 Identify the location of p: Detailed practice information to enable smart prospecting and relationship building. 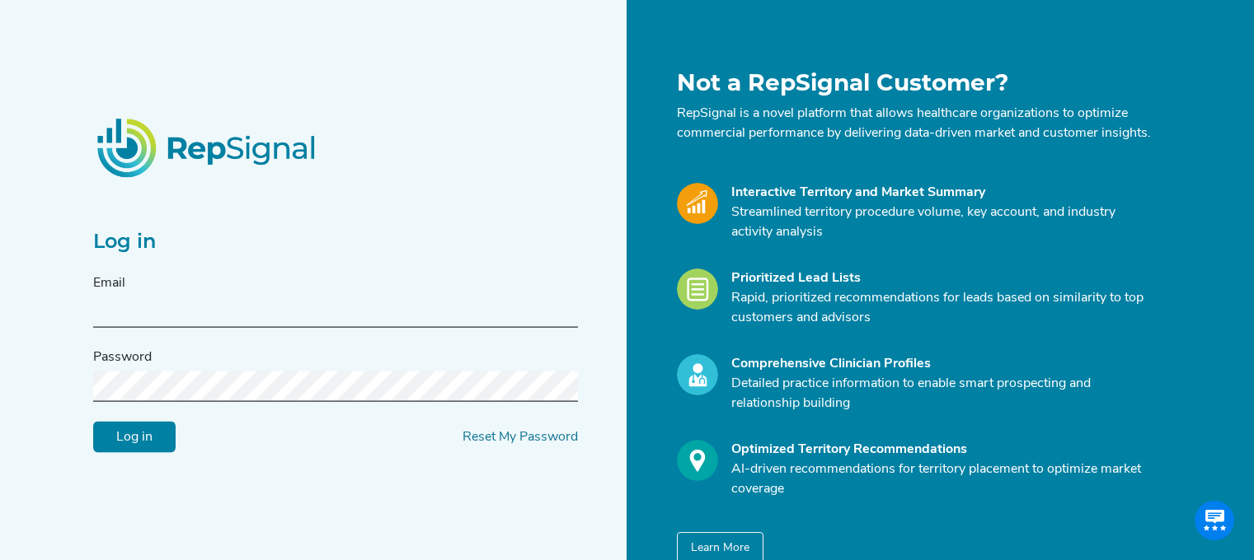
(941, 394).